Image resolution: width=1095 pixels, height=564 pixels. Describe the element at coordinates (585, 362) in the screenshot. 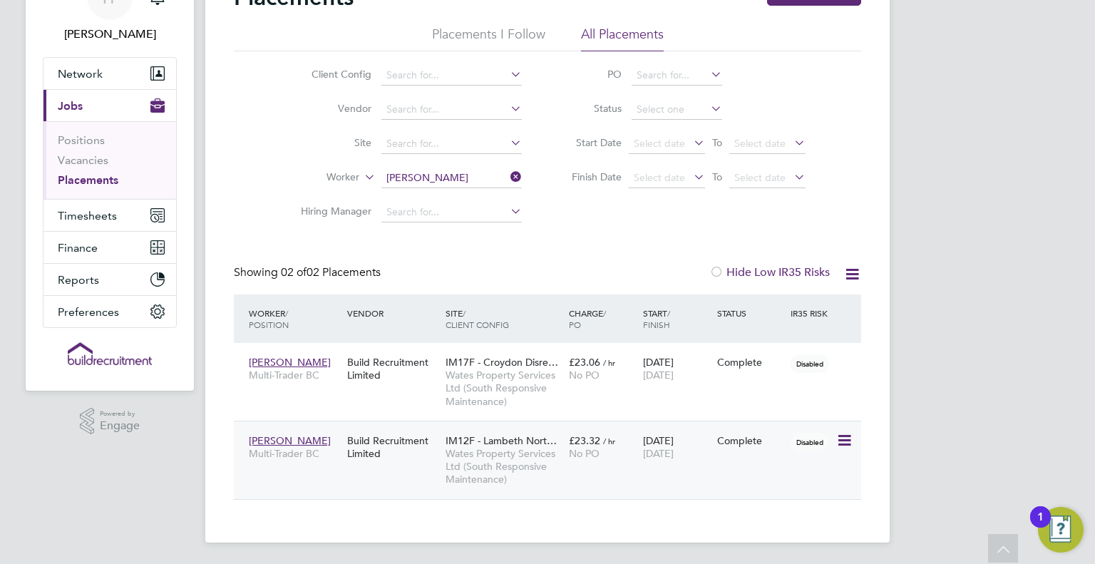

I see `span: £23.06` at that location.